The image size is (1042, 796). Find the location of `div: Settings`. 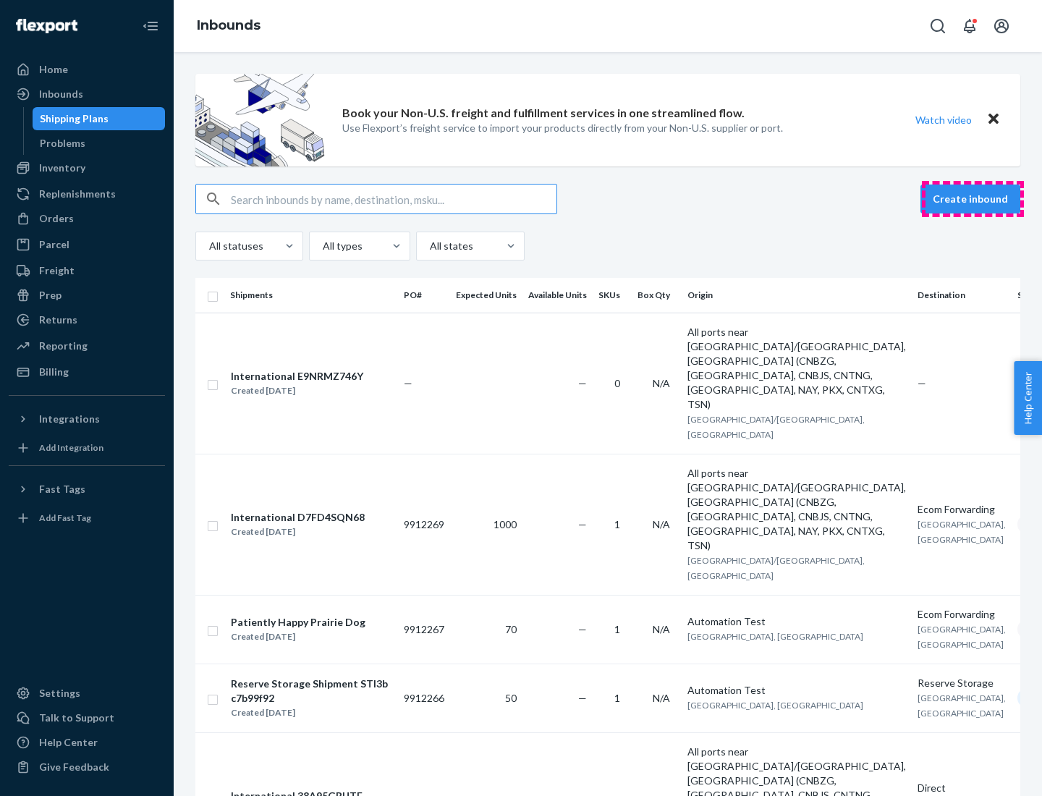

div: Settings is located at coordinates (59, 693).